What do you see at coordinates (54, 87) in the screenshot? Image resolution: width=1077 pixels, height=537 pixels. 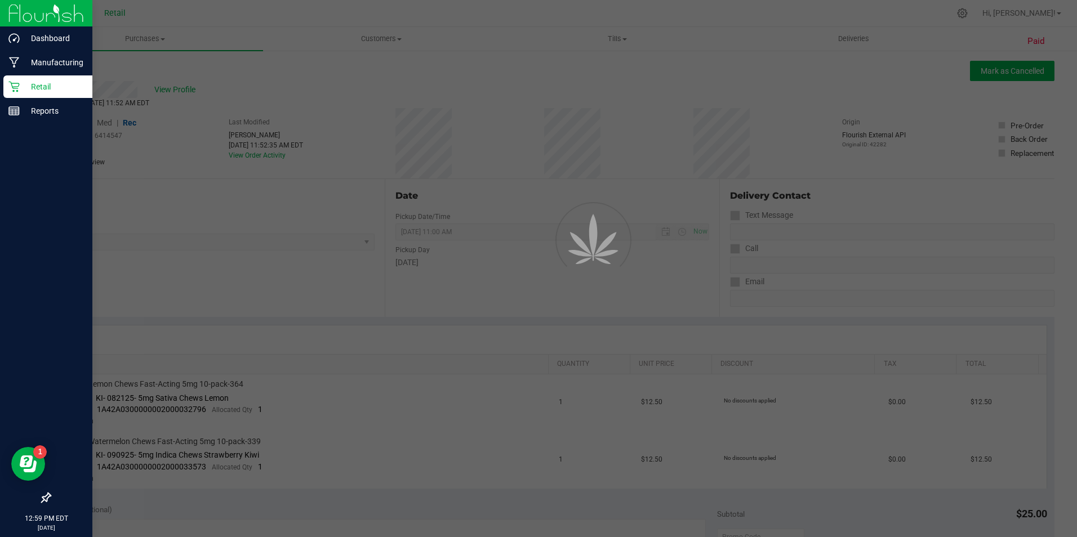 I see `p: Retail` at bounding box center [54, 87].